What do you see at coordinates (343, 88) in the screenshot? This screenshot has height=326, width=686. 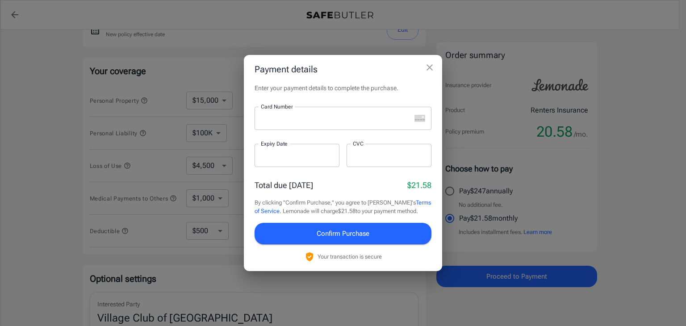 I see `p: Enter your payment details to complete the purchase.` at bounding box center [343, 88].